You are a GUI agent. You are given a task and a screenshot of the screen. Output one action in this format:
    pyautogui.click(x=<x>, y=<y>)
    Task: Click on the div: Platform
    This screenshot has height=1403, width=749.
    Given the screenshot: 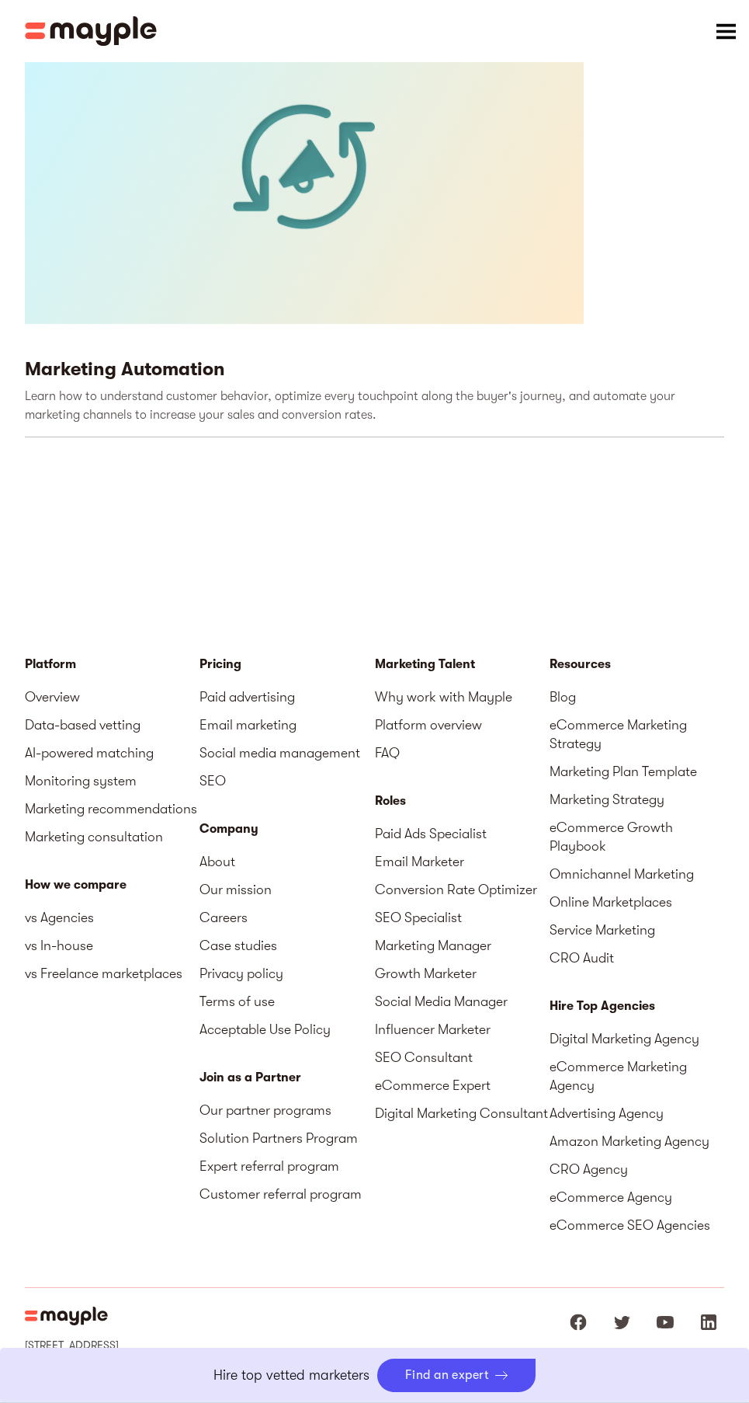 What is the action you would take?
    pyautogui.click(x=112, y=664)
    